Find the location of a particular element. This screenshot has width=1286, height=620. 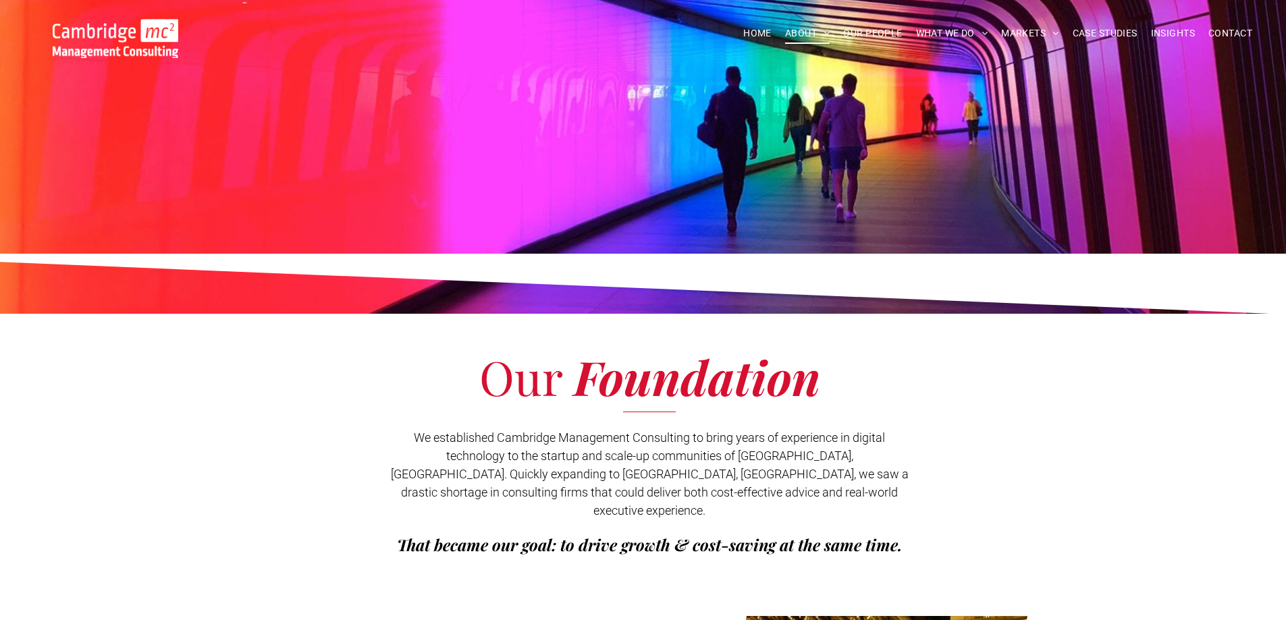

a: HOME is located at coordinates (757, 33).